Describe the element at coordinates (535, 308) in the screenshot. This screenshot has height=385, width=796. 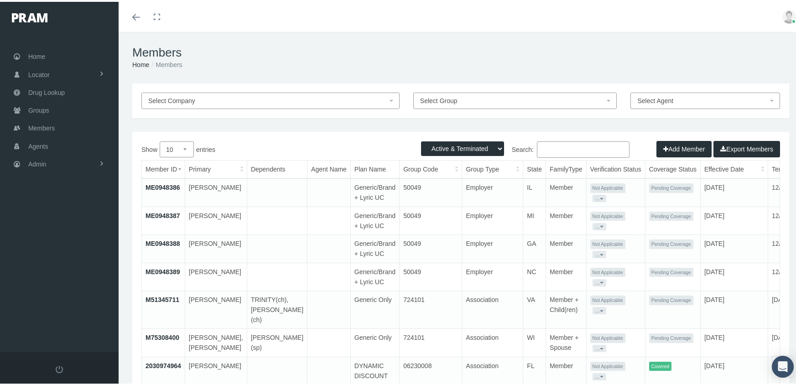
I see `td: VA` at that location.